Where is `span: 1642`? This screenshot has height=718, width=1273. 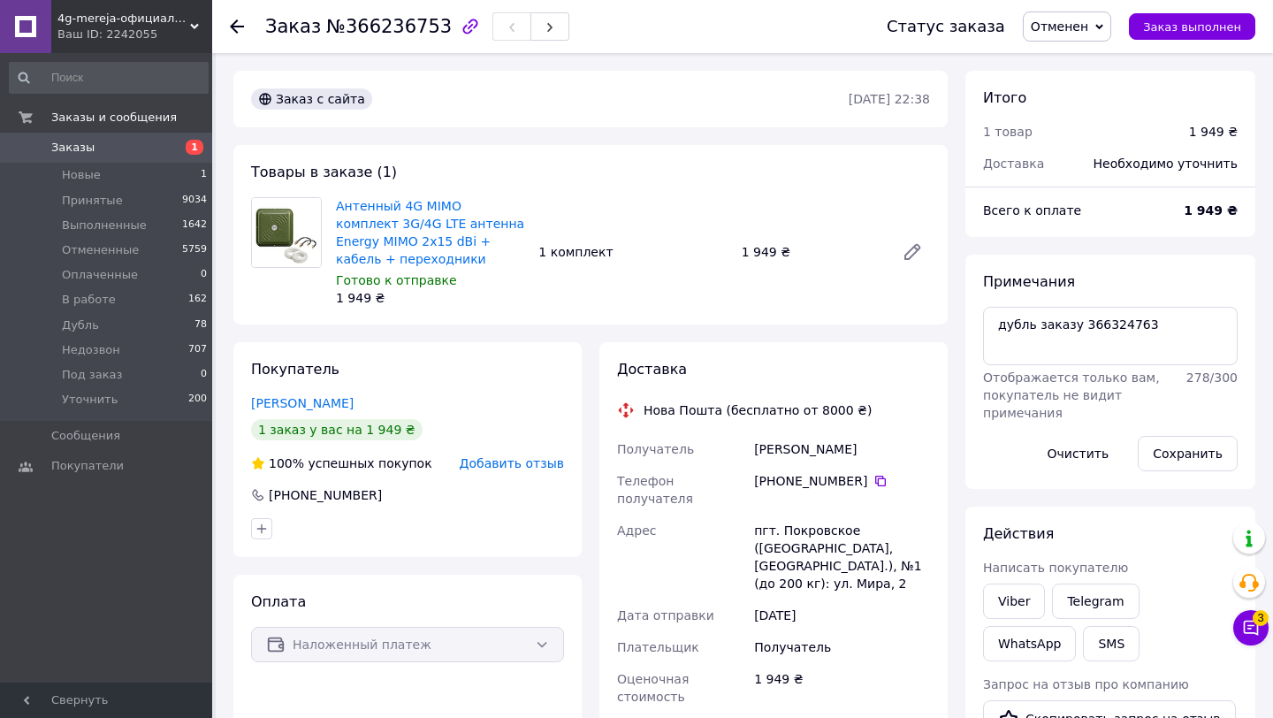 span: 1642 is located at coordinates (194, 225).